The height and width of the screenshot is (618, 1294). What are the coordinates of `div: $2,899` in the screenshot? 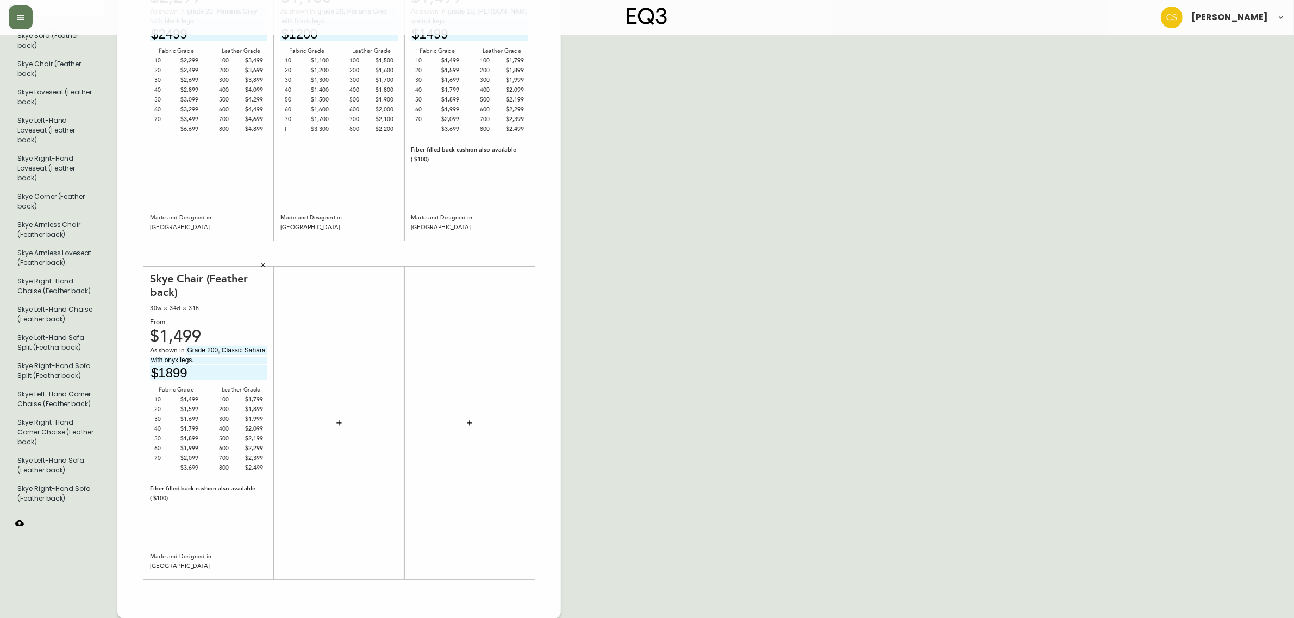 It's located at (187, 90).